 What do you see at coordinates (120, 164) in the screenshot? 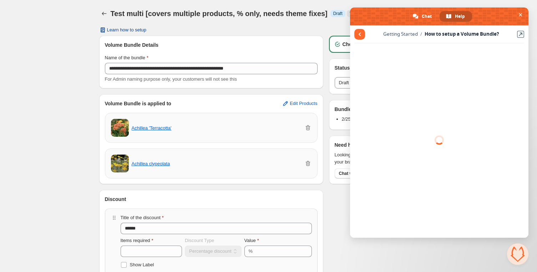
I see `img: Achillea clypeolata` at bounding box center [120, 164].